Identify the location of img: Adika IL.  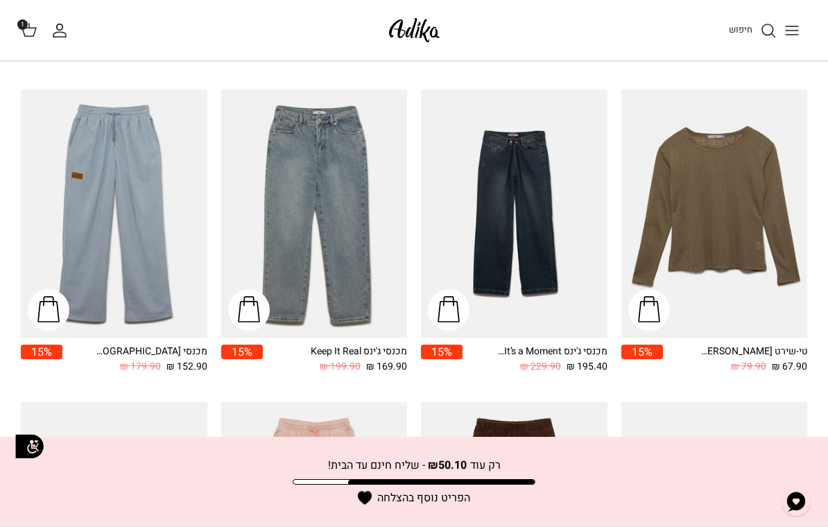
(414, 30).